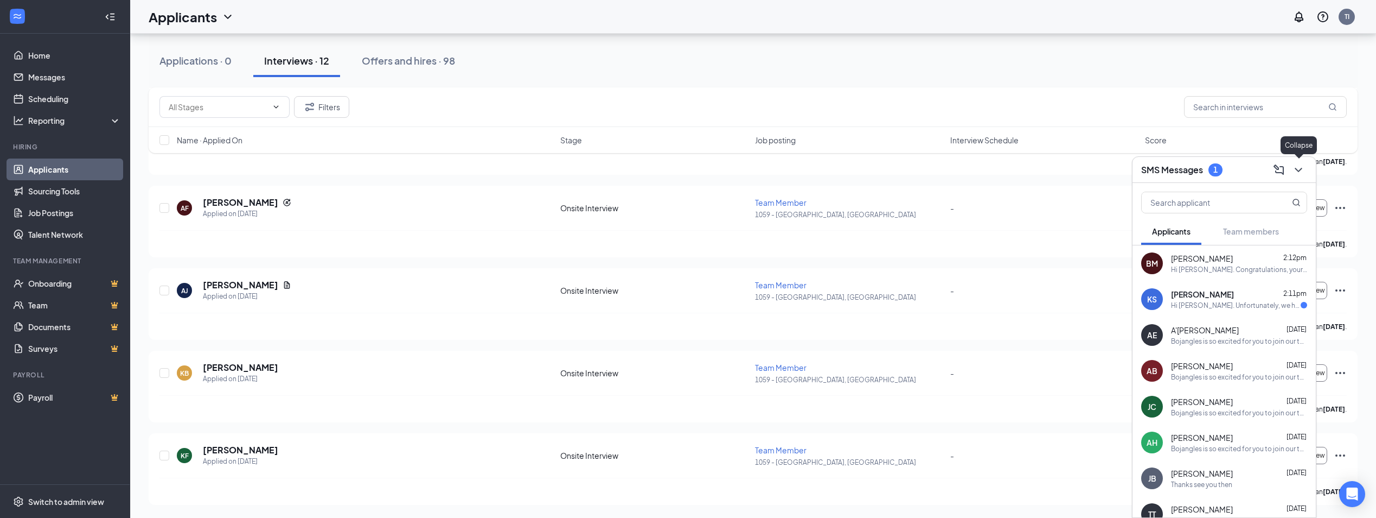  Describe the element at coordinates (1279, 170) in the screenshot. I see `button: ComposeMessage` at that location.